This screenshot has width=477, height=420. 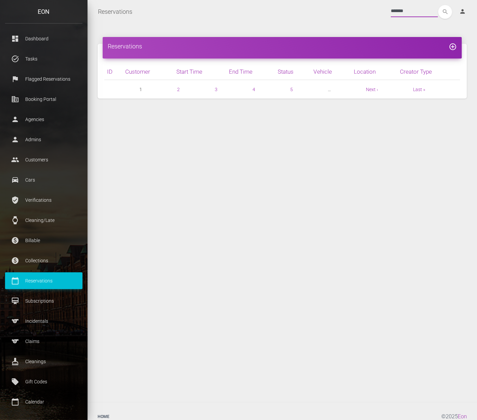 I want to click on a: sports Incidentals, so click(x=44, y=321).